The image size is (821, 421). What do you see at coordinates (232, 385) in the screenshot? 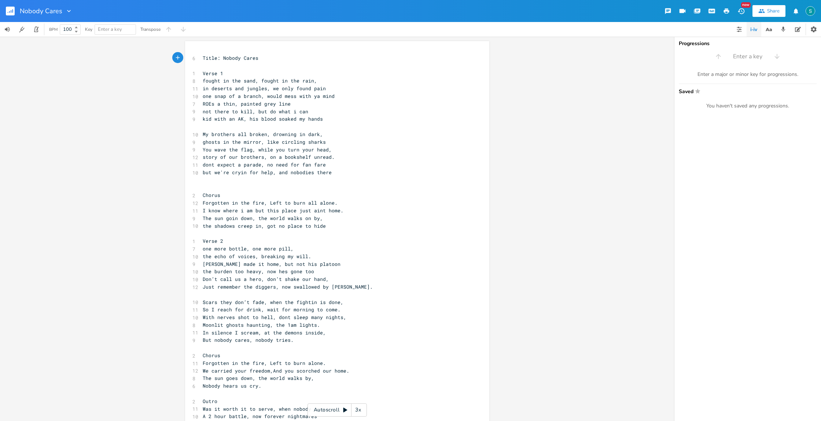
I see `span: Nobody hears us cry.` at bounding box center [232, 385].